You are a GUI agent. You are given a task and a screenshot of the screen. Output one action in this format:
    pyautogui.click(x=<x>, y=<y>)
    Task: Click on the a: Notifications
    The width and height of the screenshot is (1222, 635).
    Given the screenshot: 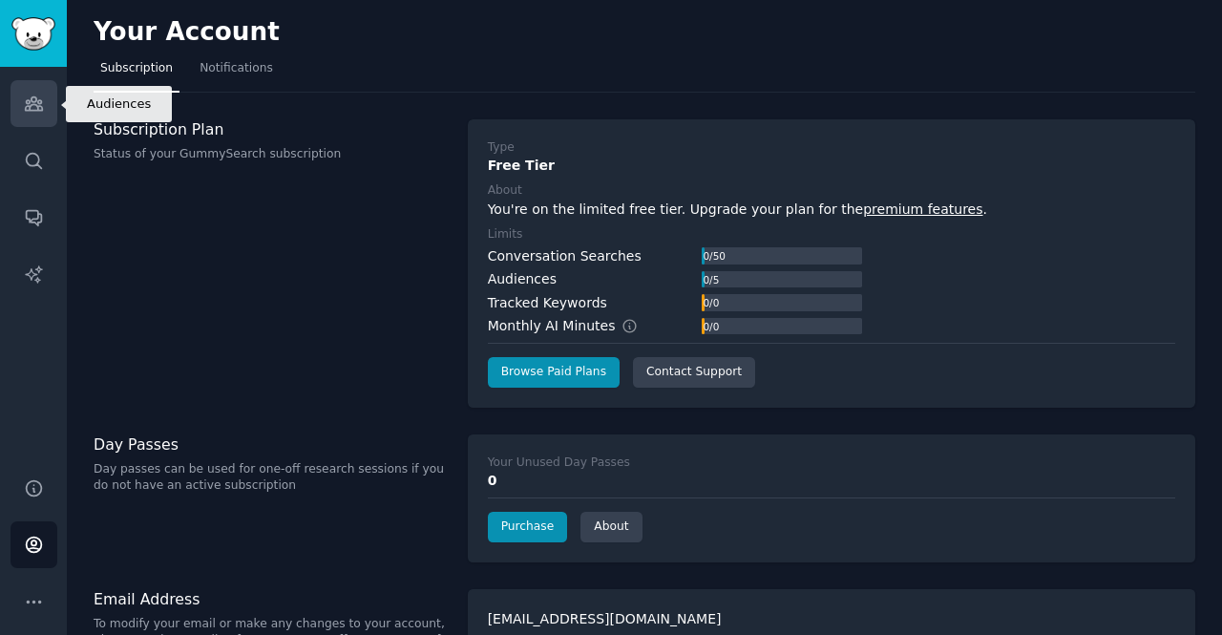 What is the action you would take?
    pyautogui.click(x=236, y=73)
    